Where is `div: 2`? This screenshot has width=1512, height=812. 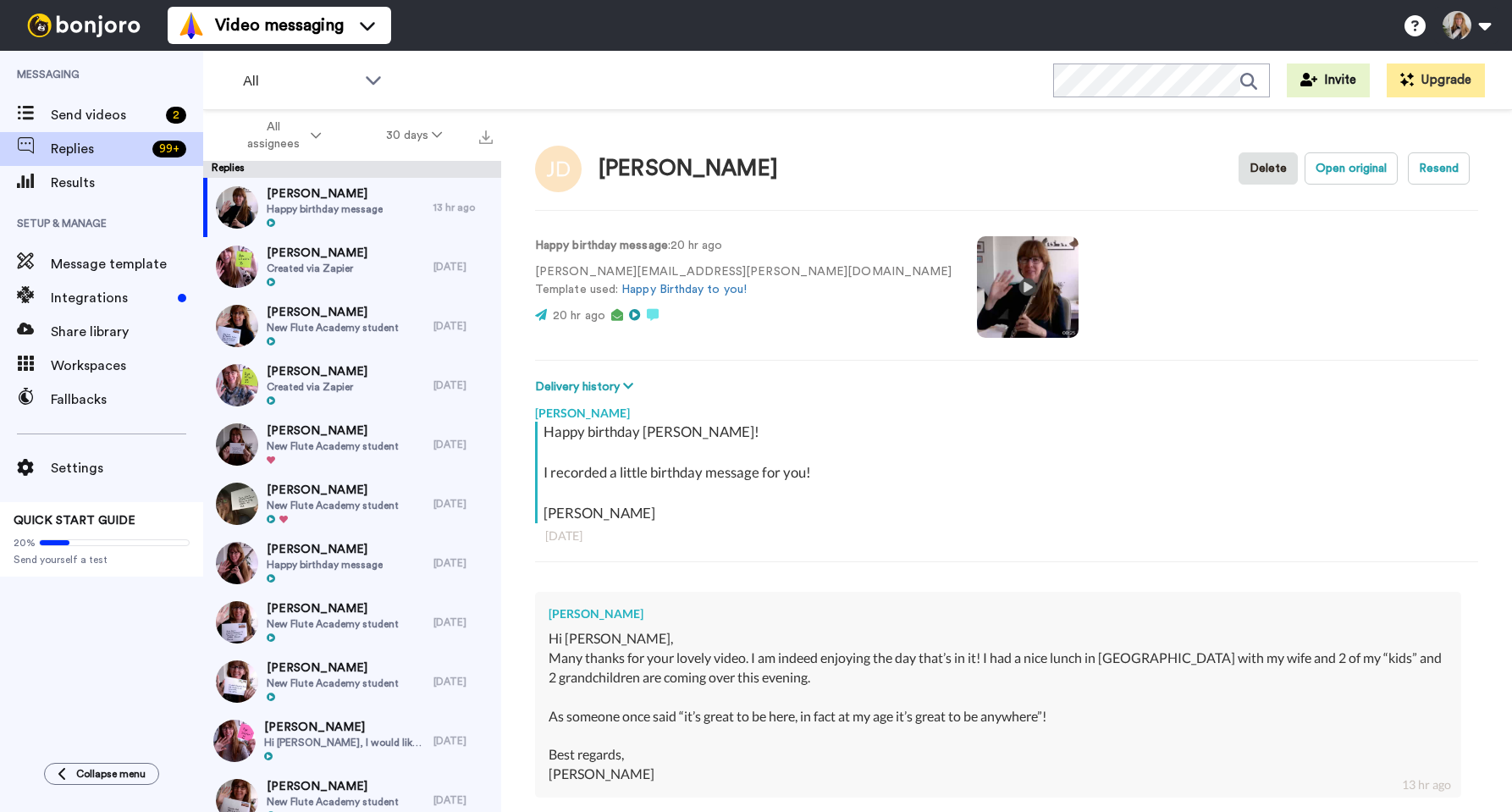 div: 2 is located at coordinates (176, 115).